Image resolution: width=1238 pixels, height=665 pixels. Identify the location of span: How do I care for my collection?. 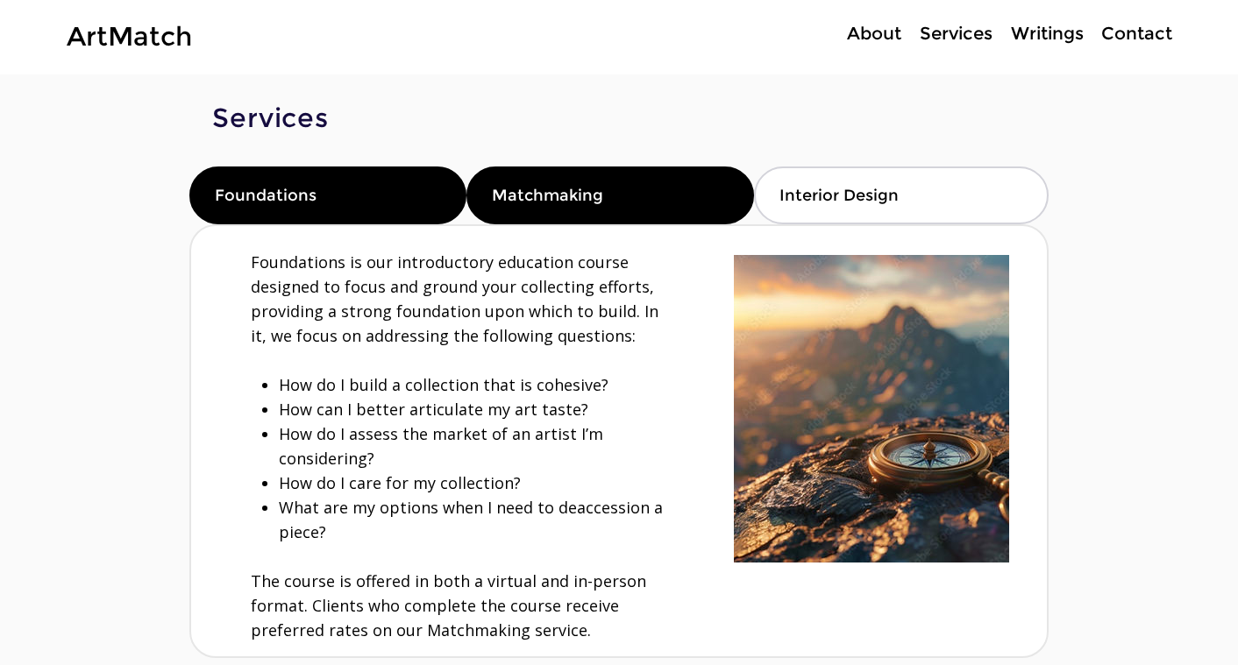
(400, 483).